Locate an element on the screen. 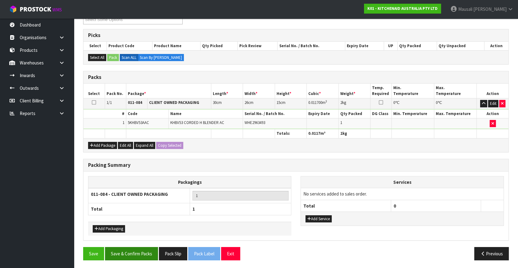 This screenshot has width=518, height=268. button: Exit is located at coordinates (231, 253).